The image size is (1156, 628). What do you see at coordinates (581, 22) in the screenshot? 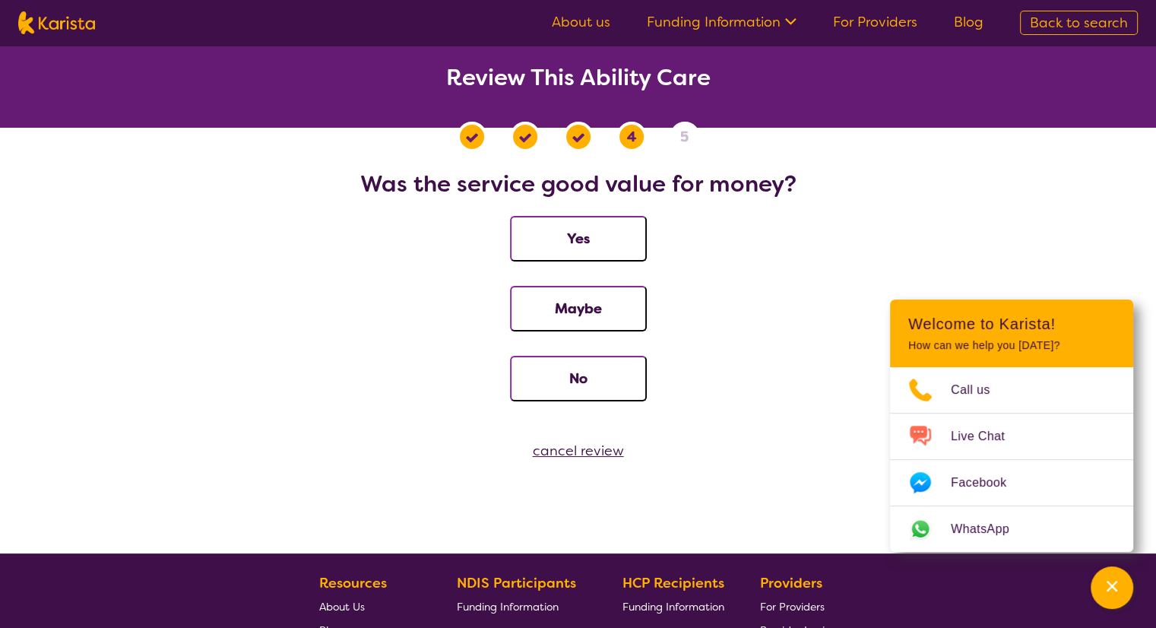
I see `a: About us` at bounding box center [581, 22].